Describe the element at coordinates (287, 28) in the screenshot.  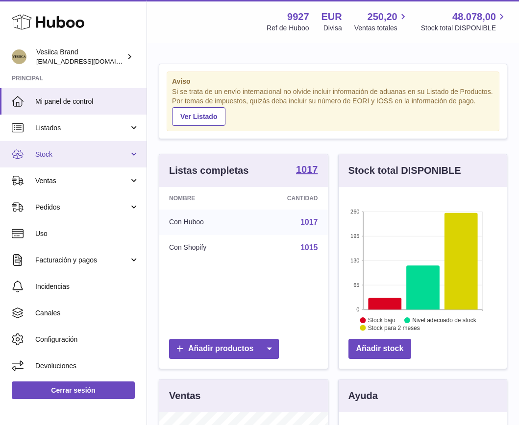
I see `div: Ref de Huboo` at that location.